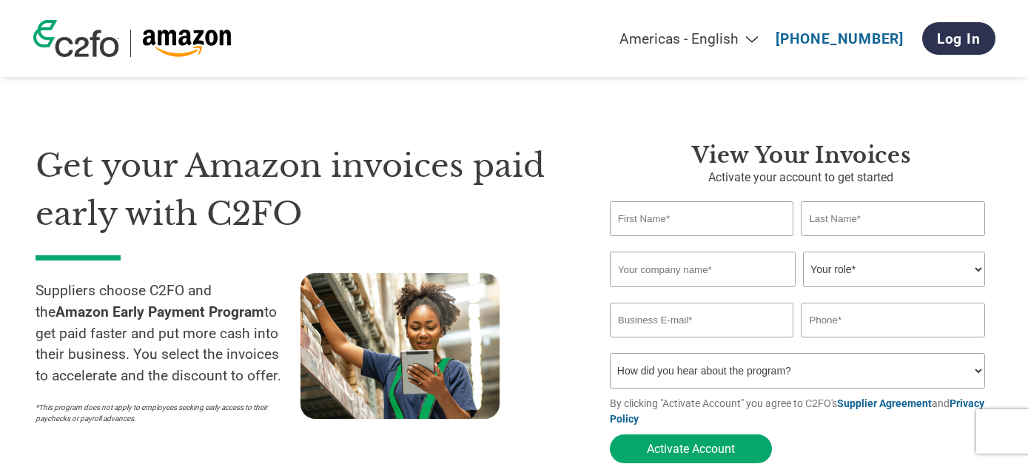 The width and height of the screenshot is (1028, 464). Describe the element at coordinates (797, 411) in the screenshot. I see `a: Privacy Policy` at that location.